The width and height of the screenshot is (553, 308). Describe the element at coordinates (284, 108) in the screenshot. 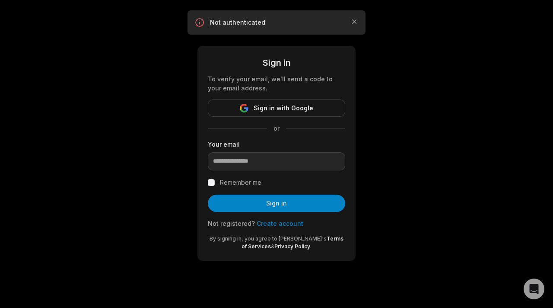

I see `span: Sign in with Google` at that location.